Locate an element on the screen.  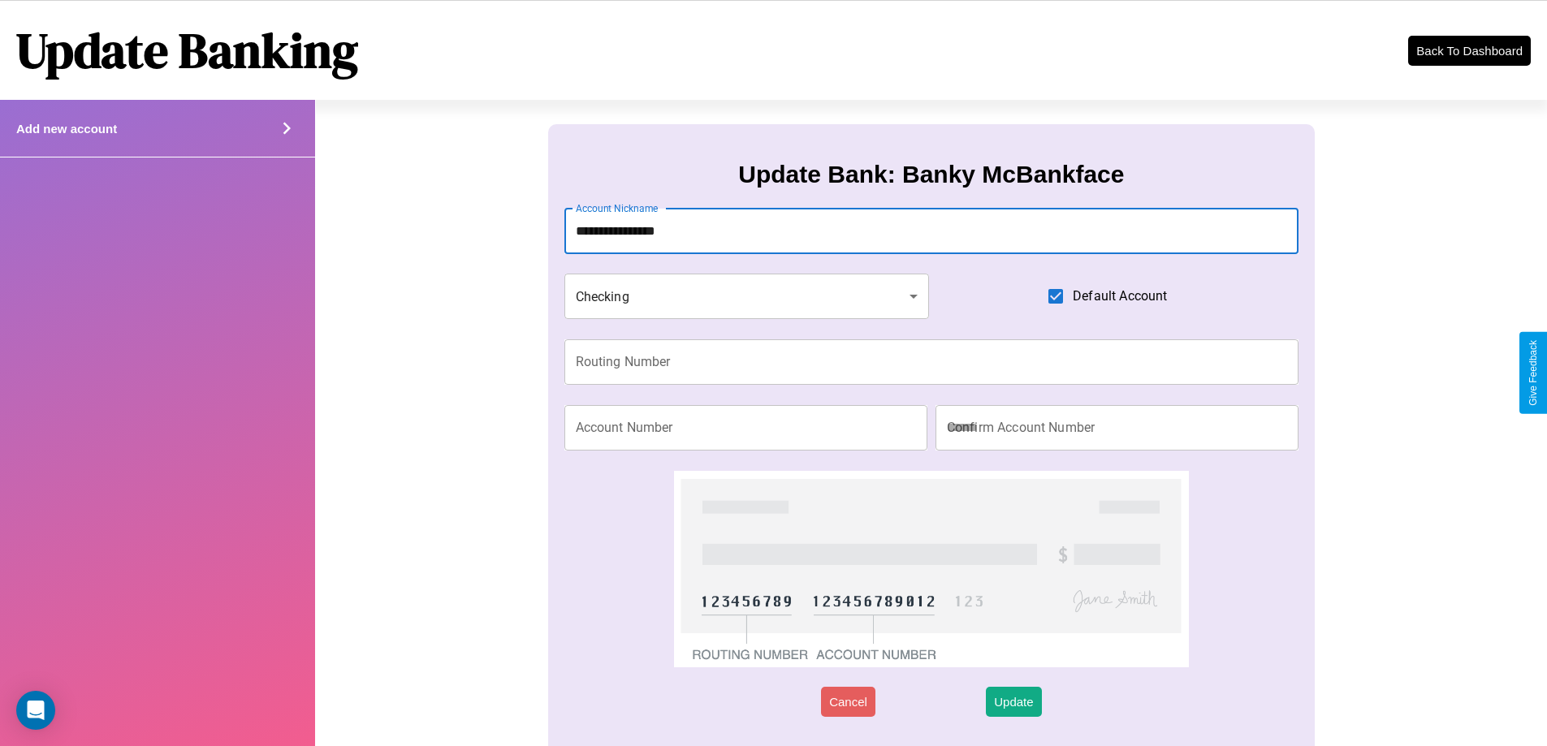
img: check is located at coordinates (931, 569).